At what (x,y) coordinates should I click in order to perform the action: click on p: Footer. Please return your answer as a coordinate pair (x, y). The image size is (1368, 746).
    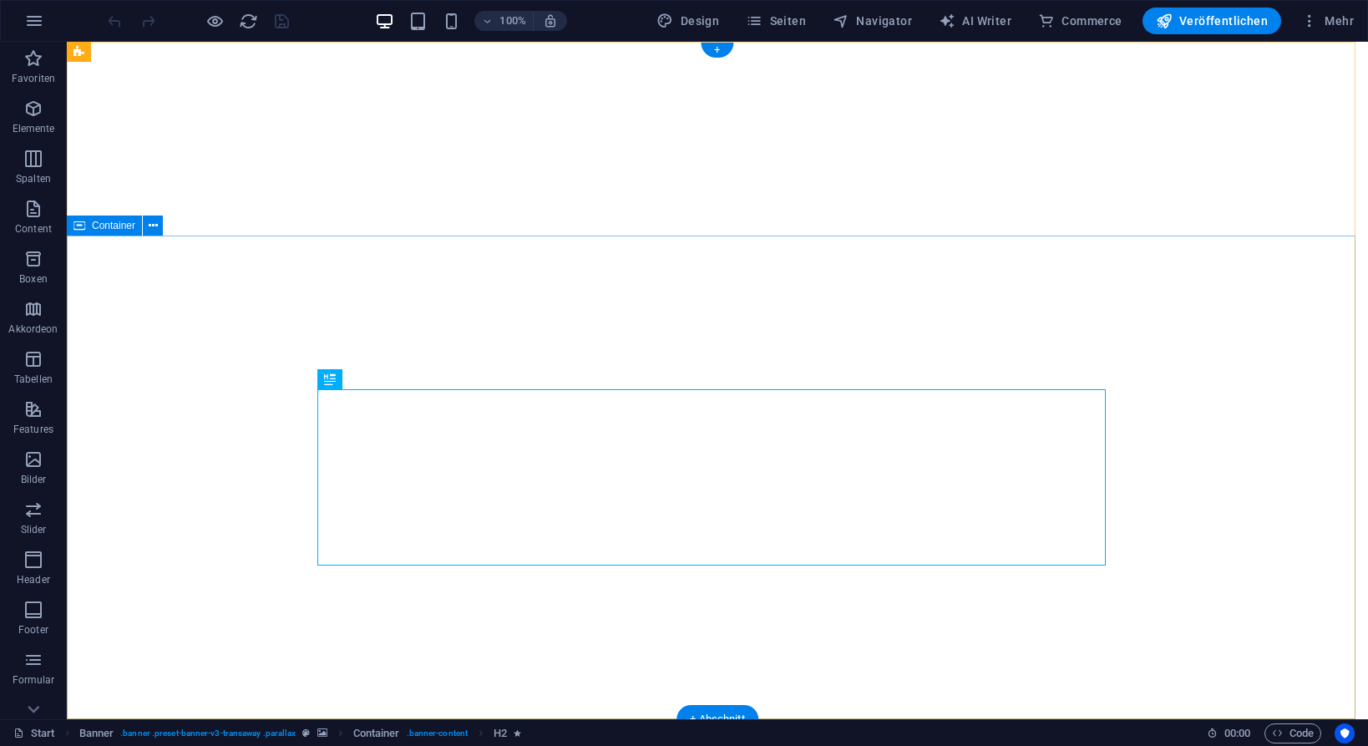
    Looking at the image, I should click on (33, 630).